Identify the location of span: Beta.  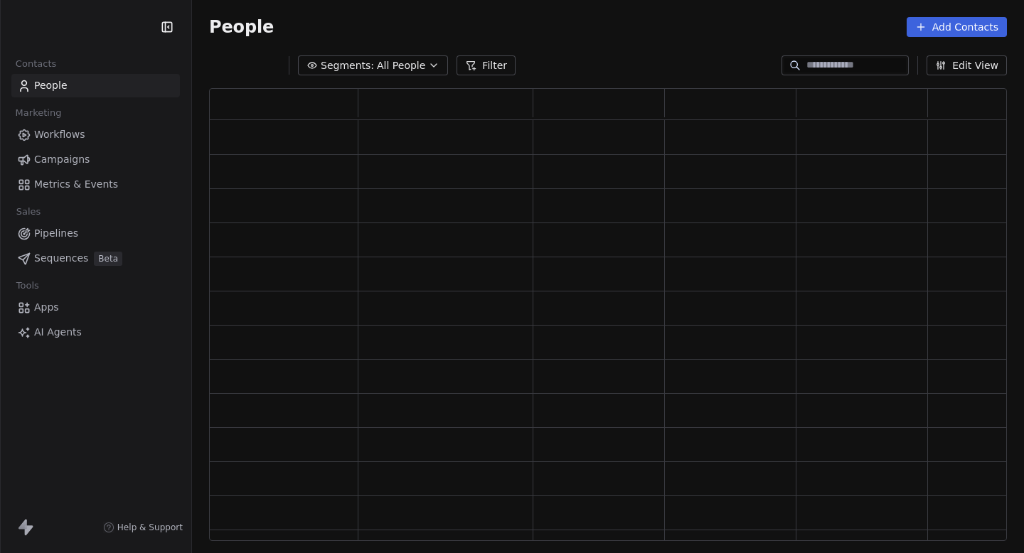
(108, 259).